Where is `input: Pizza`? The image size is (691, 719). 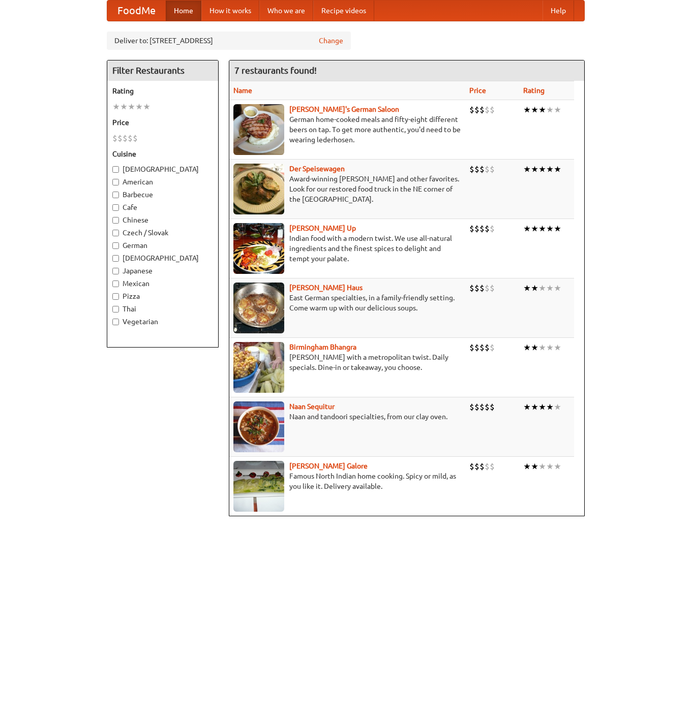
input: Pizza is located at coordinates (115, 296).